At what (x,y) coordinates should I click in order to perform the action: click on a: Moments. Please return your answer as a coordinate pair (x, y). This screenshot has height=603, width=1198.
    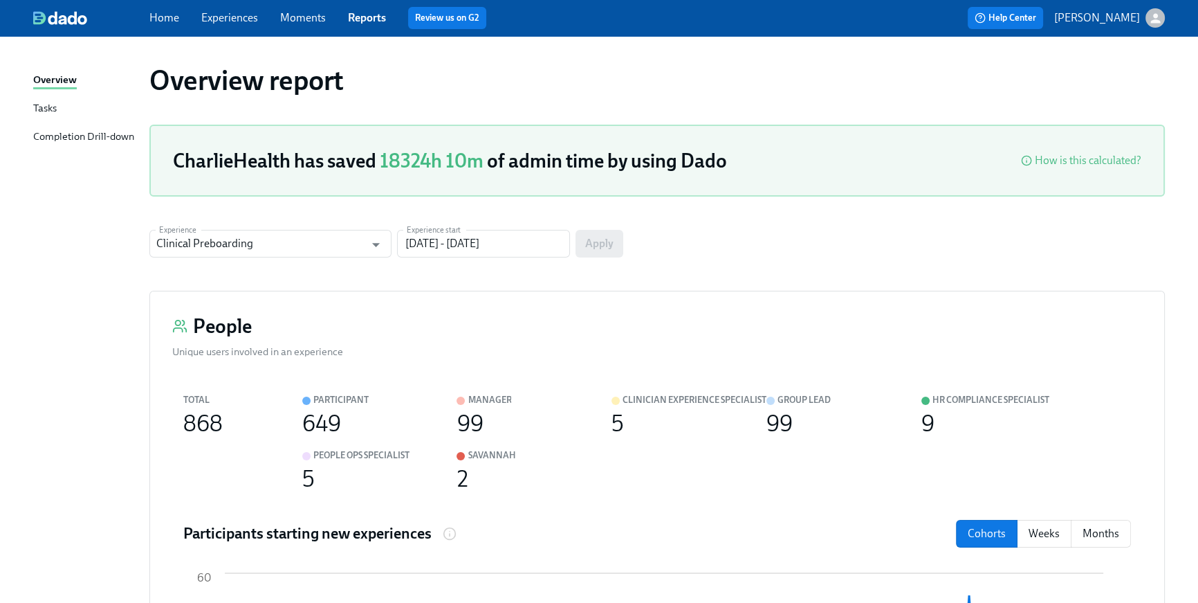
    Looking at the image, I should click on (303, 17).